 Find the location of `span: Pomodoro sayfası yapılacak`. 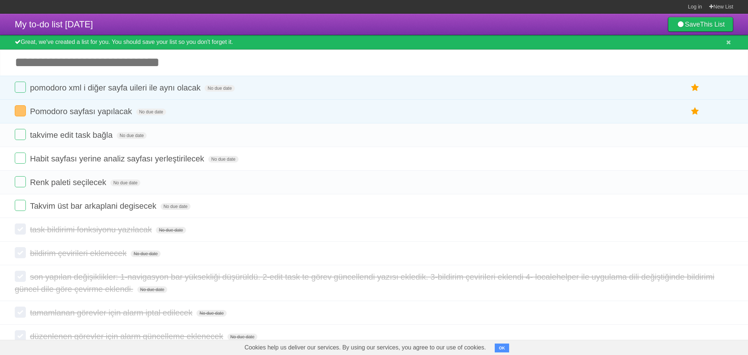

span: Pomodoro sayfası yapılacak is located at coordinates (82, 111).